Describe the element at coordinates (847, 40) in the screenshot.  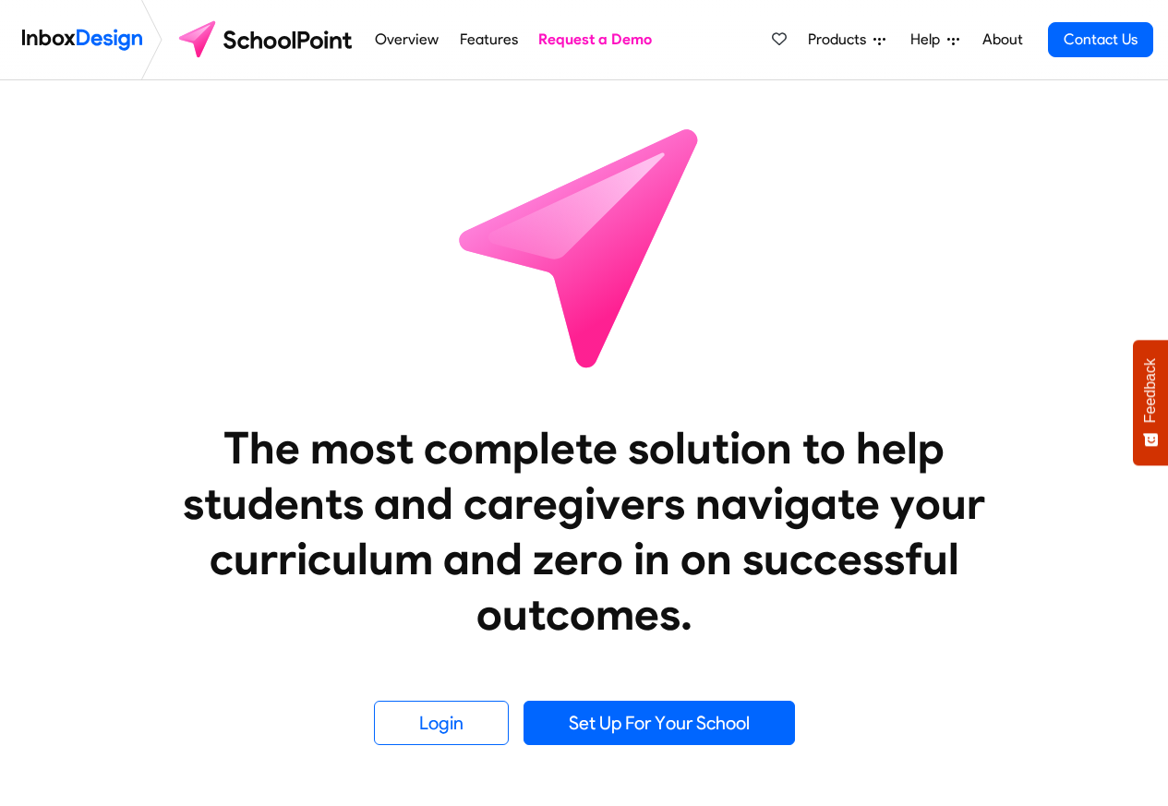
I see `a: Products` at that location.